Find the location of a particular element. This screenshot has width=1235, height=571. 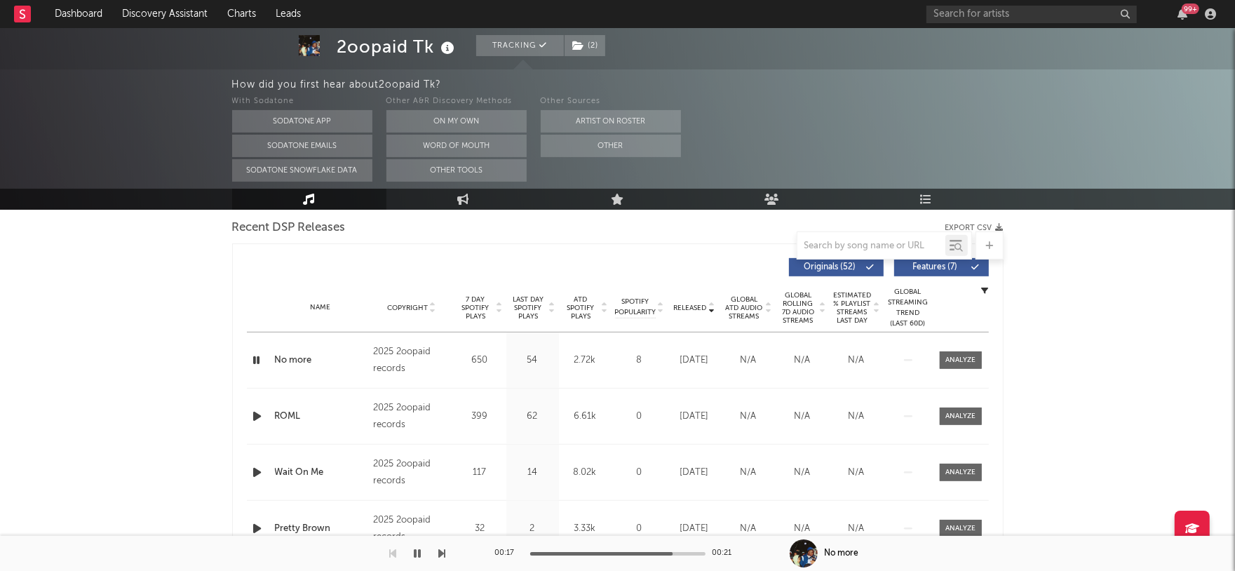

span: ATD Spotify Plays is located at coordinates (580, 308).